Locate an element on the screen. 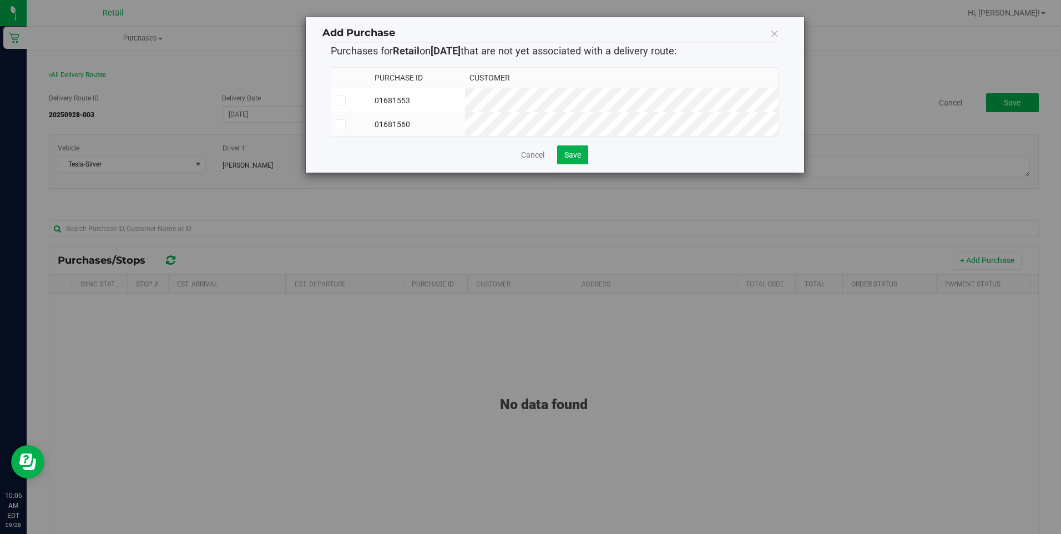  span: Add Purchase is located at coordinates (358, 33).